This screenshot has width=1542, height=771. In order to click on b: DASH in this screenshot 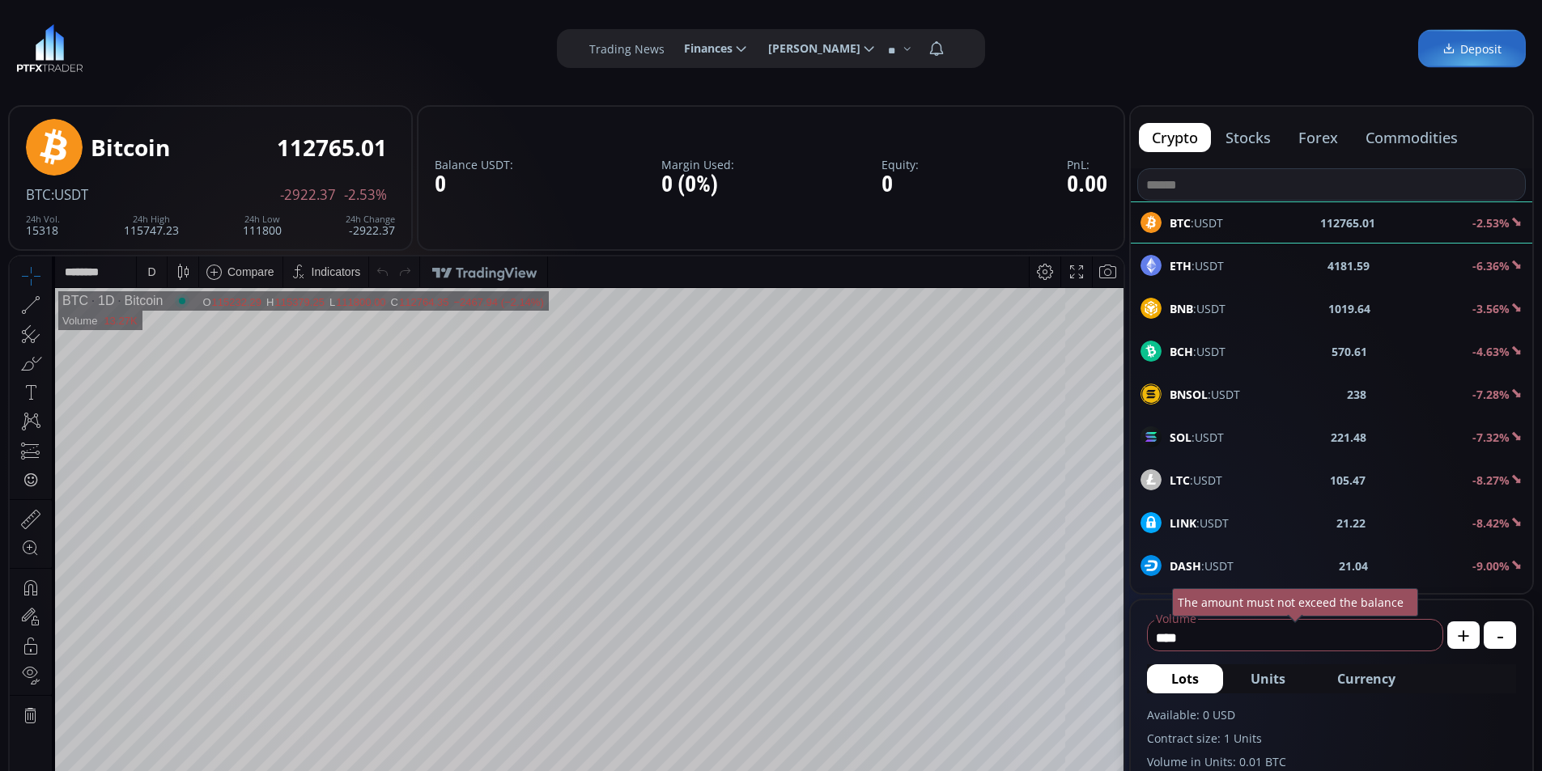, I will do `click(1185, 566)`.